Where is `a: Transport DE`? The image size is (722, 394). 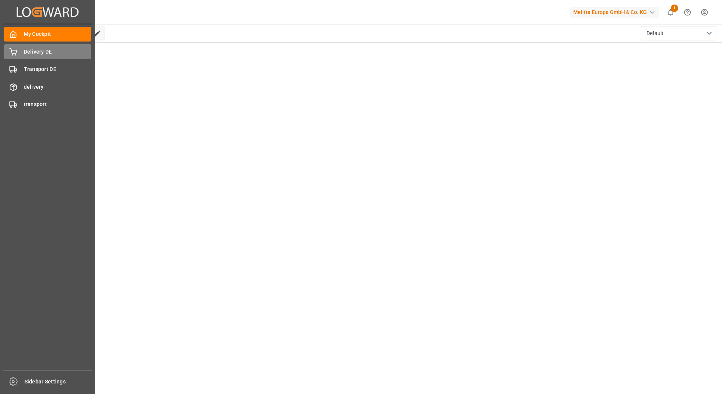
a: Transport DE is located at coordinates (48, 69).